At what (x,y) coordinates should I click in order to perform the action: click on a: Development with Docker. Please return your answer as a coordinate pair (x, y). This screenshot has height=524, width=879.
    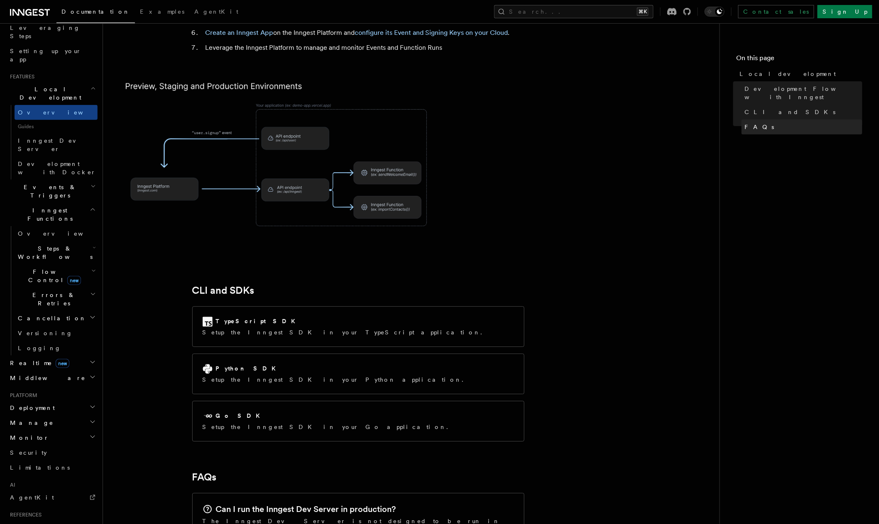
    Looking at the image, I should click on (56, 168).